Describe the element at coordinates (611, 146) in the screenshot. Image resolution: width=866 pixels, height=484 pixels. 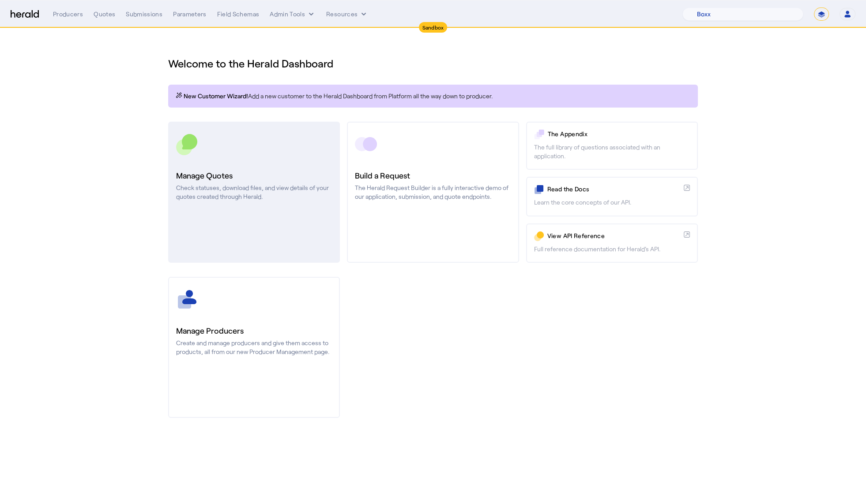
I see `a: The AppendixThe full library of questions associated with an application.` at that location.